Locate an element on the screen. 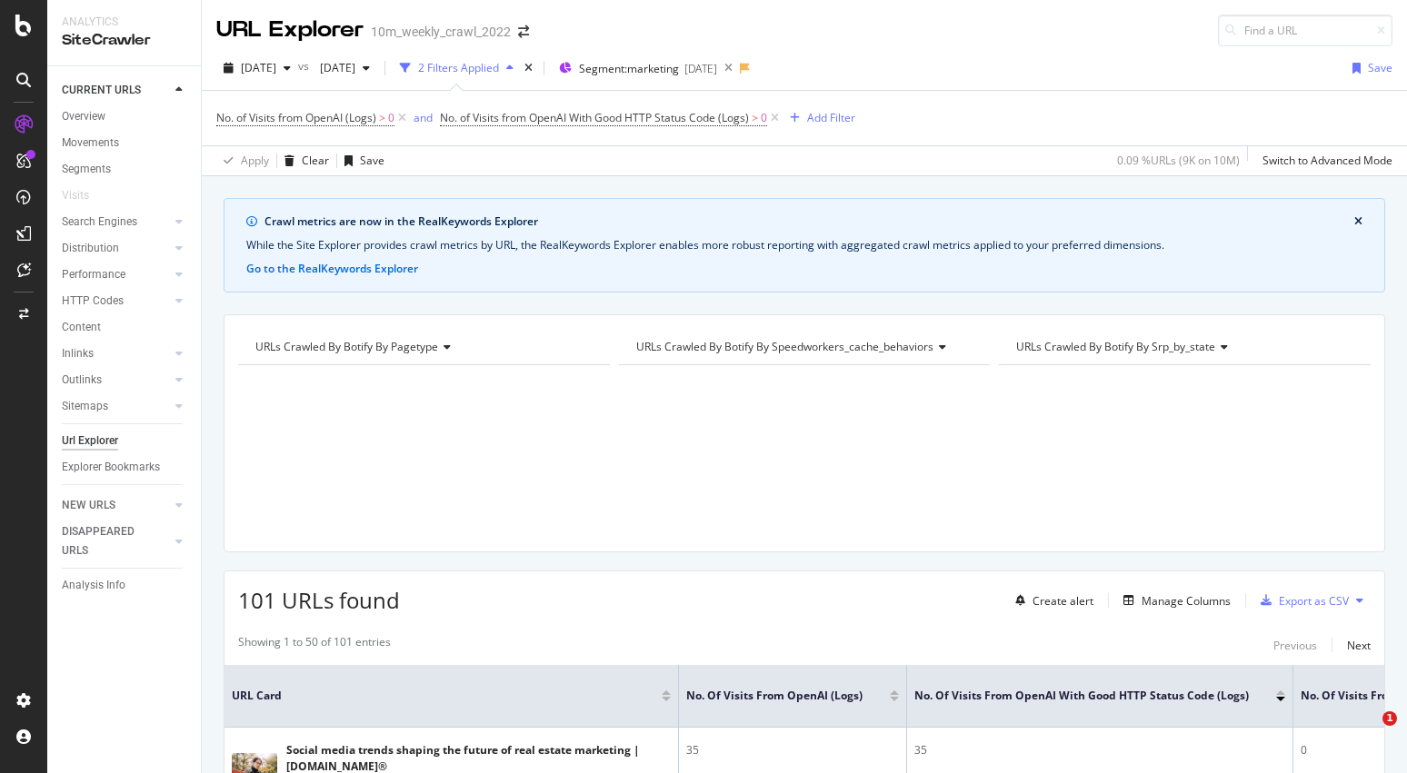  div: Analysis Info is located at coordinates (94, 585).